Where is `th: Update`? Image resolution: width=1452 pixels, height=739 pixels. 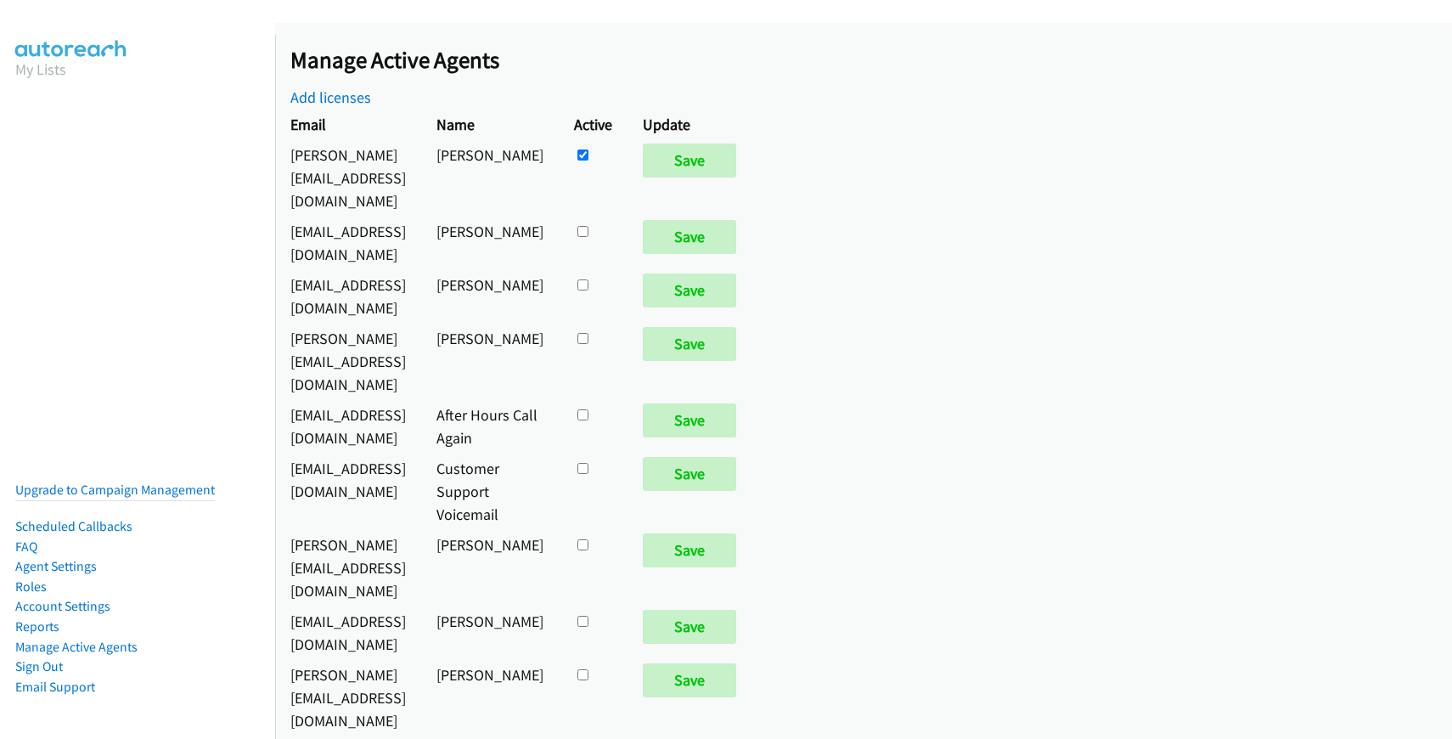
th: Update is located at coordinates (693, 124).